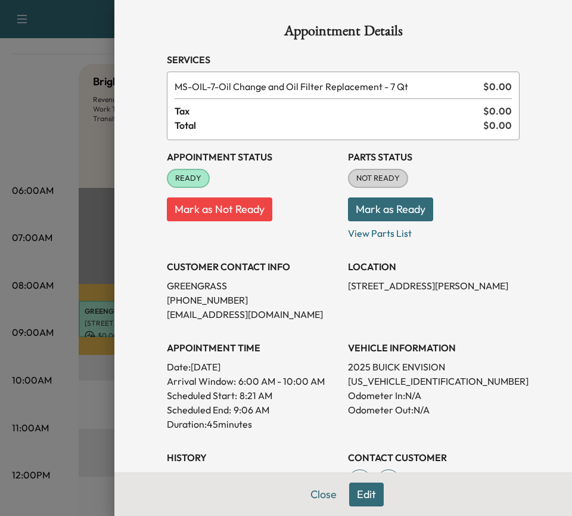 The height and width of the screenshot is (516, 572). What do you see at coordinates (327, 86) in the screenshot?
I see `span: Oil Change and Oil Filter Replacement - 7 Qt` at bounding box center [327, 86].